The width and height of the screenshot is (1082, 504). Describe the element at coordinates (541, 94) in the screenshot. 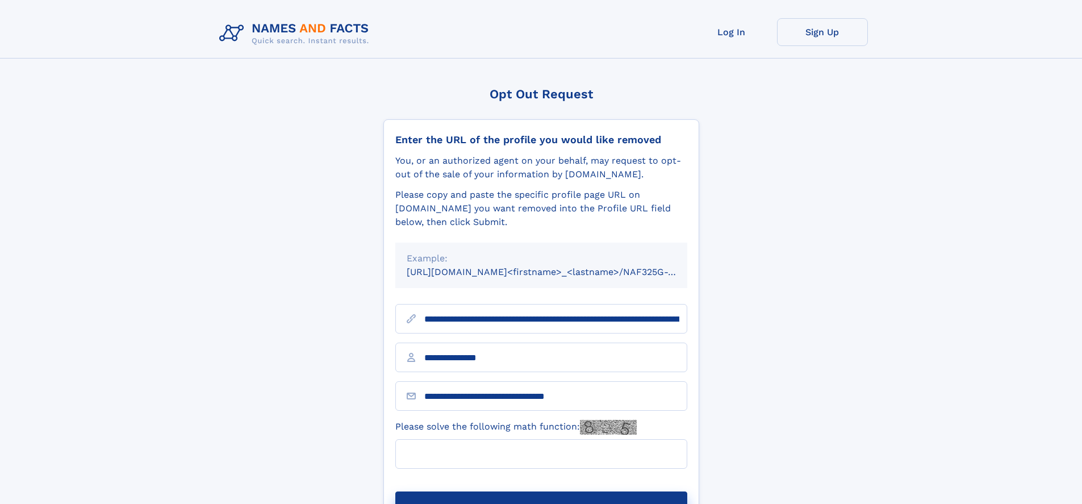

I see `div: Opt Out Request` at that location.